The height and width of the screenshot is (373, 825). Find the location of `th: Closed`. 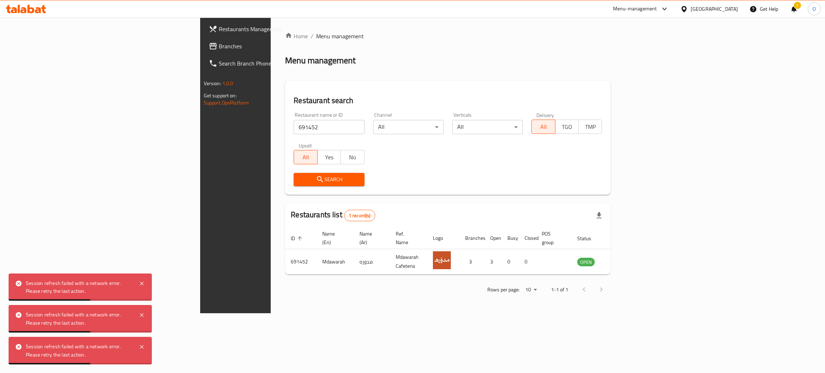

th: Closed is located at coordinates (527, 238).